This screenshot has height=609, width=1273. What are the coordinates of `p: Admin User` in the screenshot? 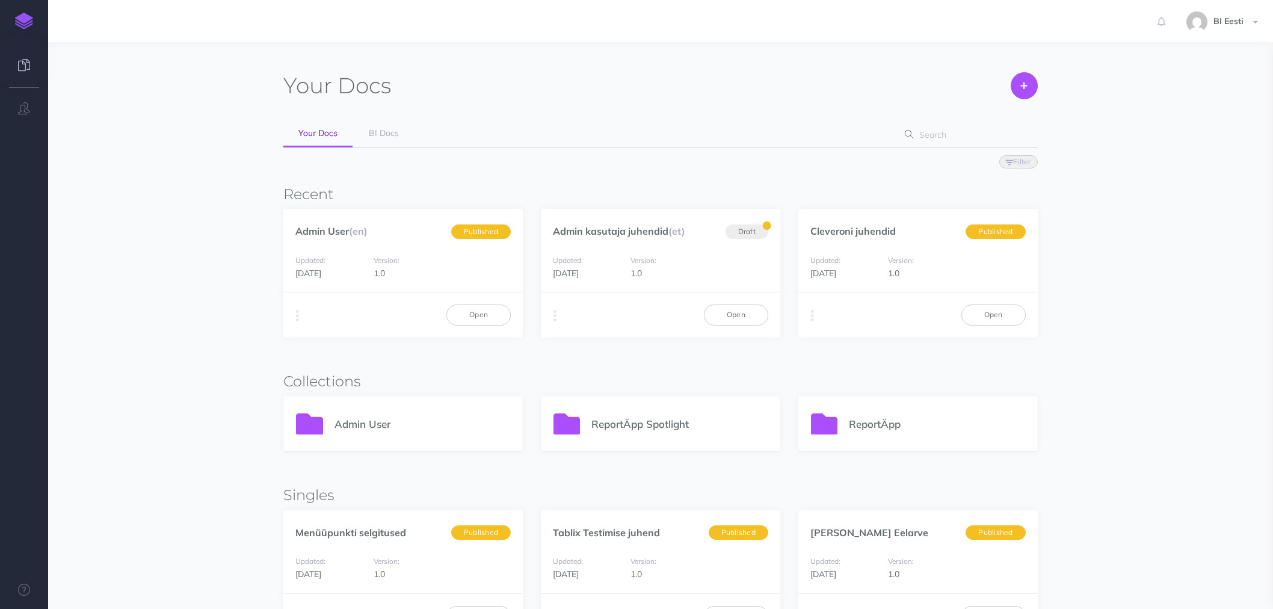 It's located at (422, 423).